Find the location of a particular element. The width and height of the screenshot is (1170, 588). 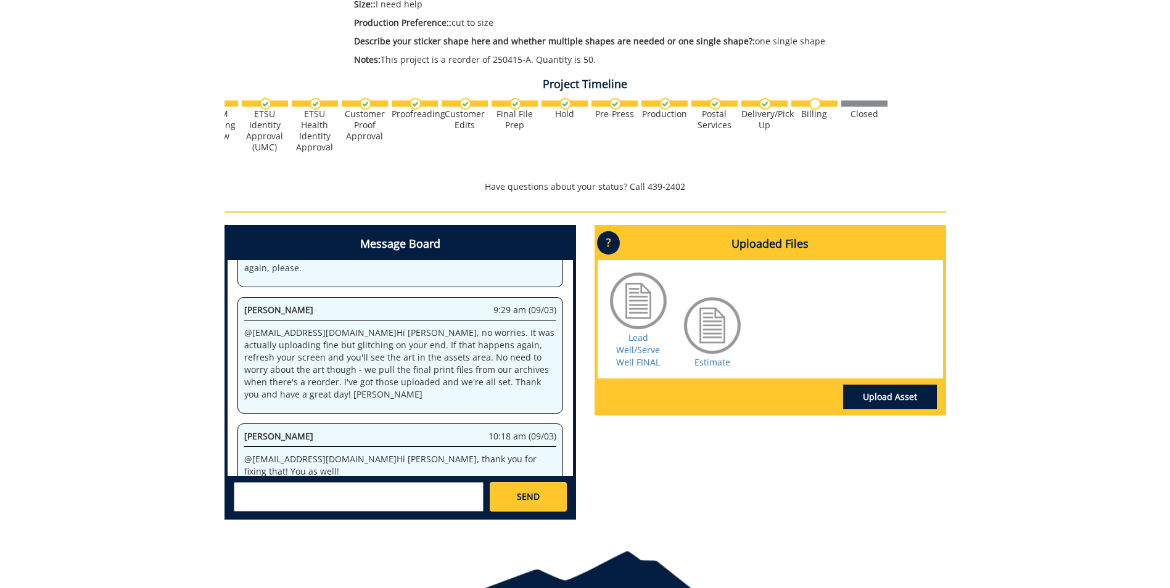

span: 10:18 am (09/03) is located at coordinates (522, 437).